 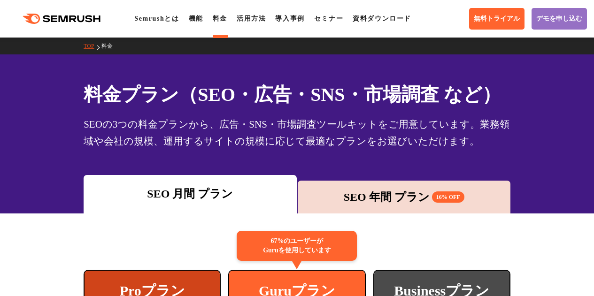 What do you see at coordinates (196, 18) in the screenshot?
I see `a: 機能` at bounding box center [196, 18].